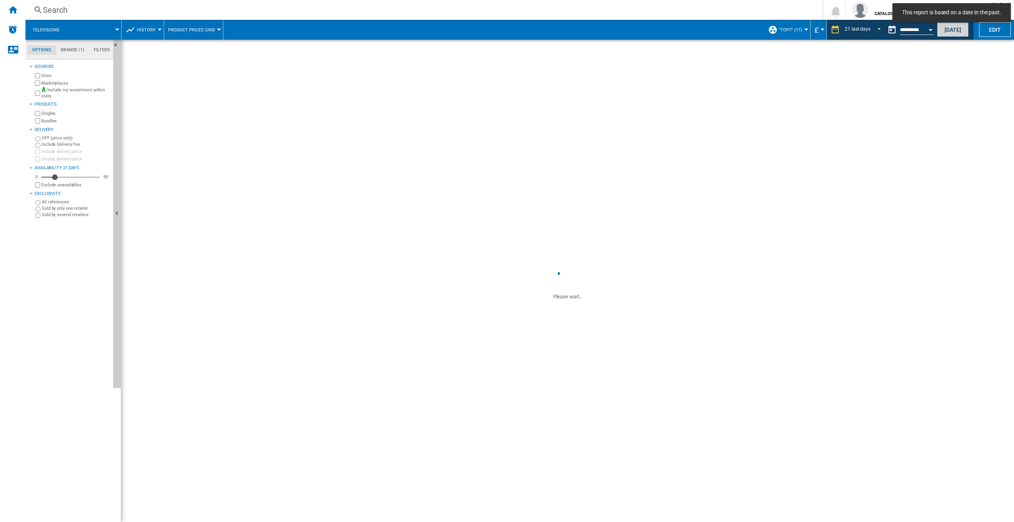 The image size is (1014, 522). Describe the element at coordinates (73, 30) in the screenshot. I see `div: Televisions` at that location.